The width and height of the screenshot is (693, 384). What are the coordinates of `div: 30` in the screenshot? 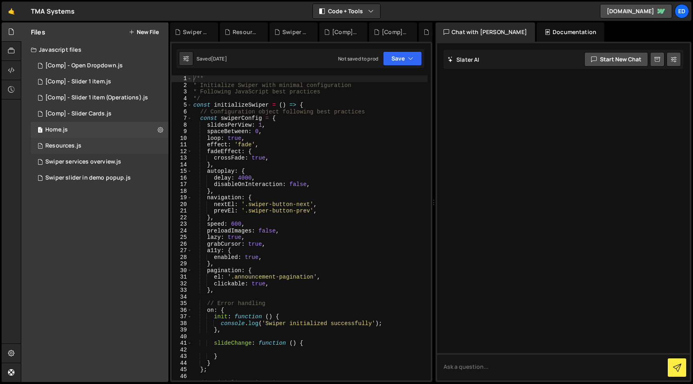 It's located at (182, 271).